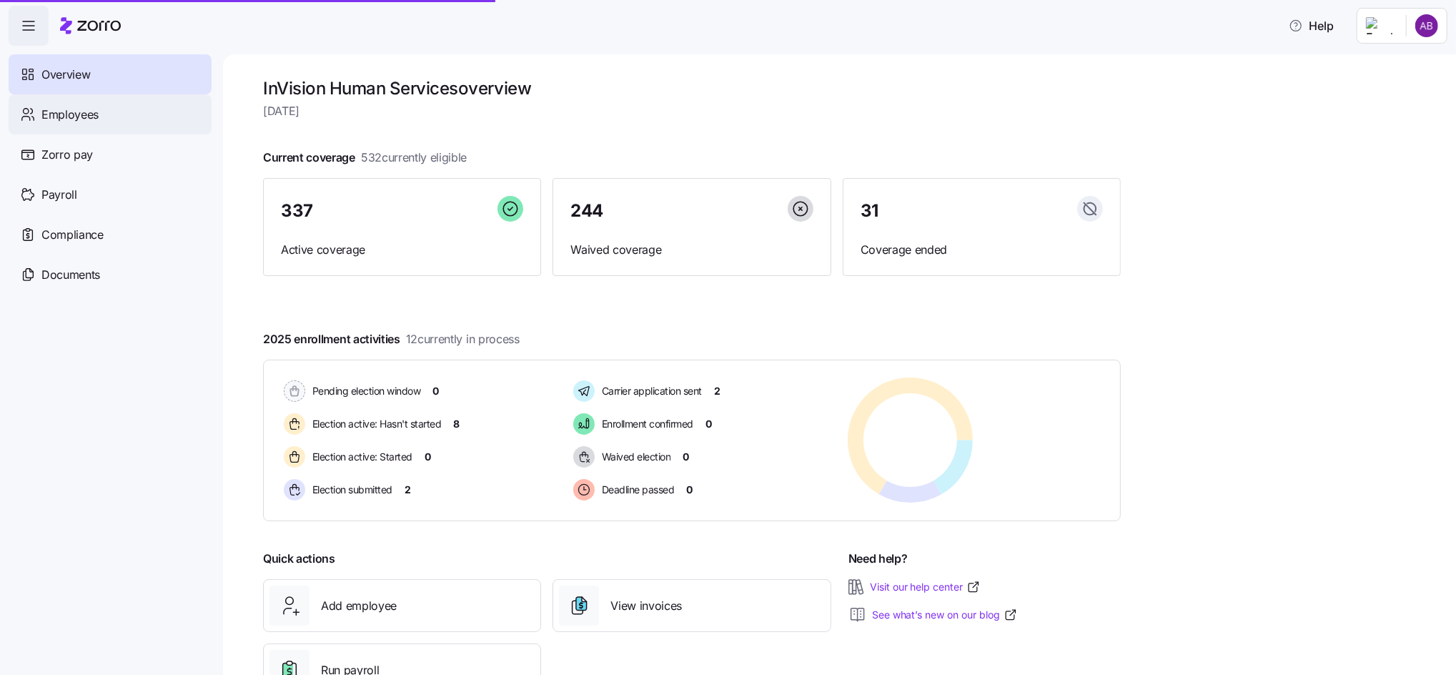 This screenshot has width=1456, height=675. Describe the element at coordinates (70, 114) in the screenshot. I see `span: Employees` at that location.